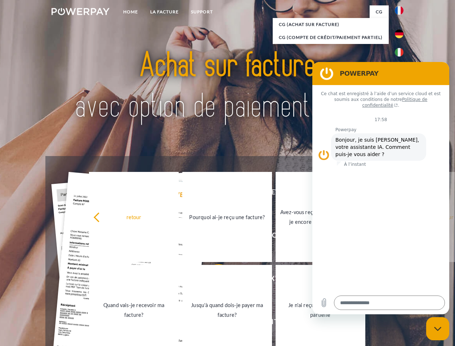  I want to click on p: À l’instant, so click(42, 102).